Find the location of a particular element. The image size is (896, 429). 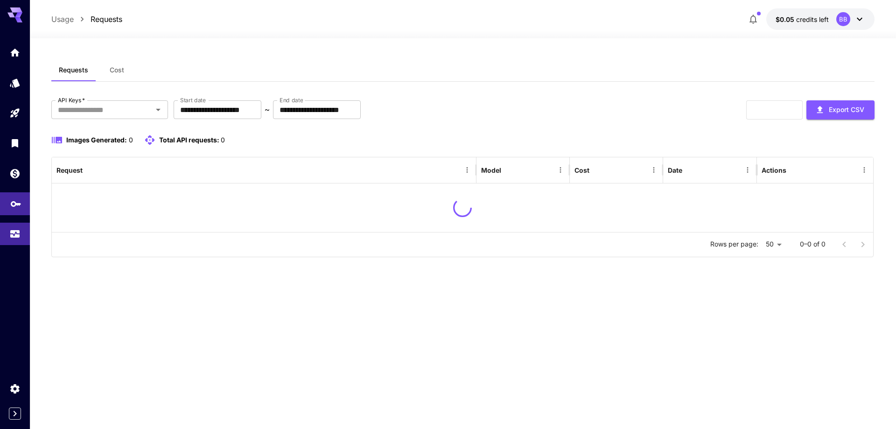

p: Requests is located at coordinates (106, 19).